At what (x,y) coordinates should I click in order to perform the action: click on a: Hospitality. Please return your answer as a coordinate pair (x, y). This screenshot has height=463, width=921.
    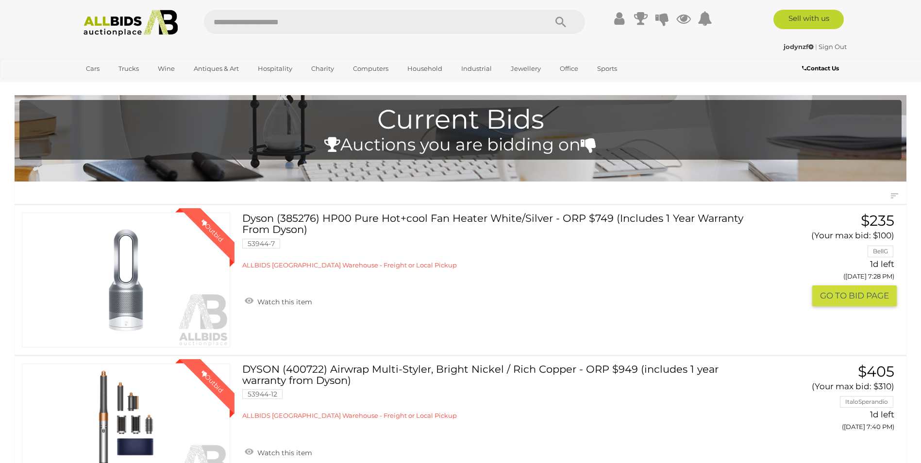
    Looking at the image, I should click on (275, 68).